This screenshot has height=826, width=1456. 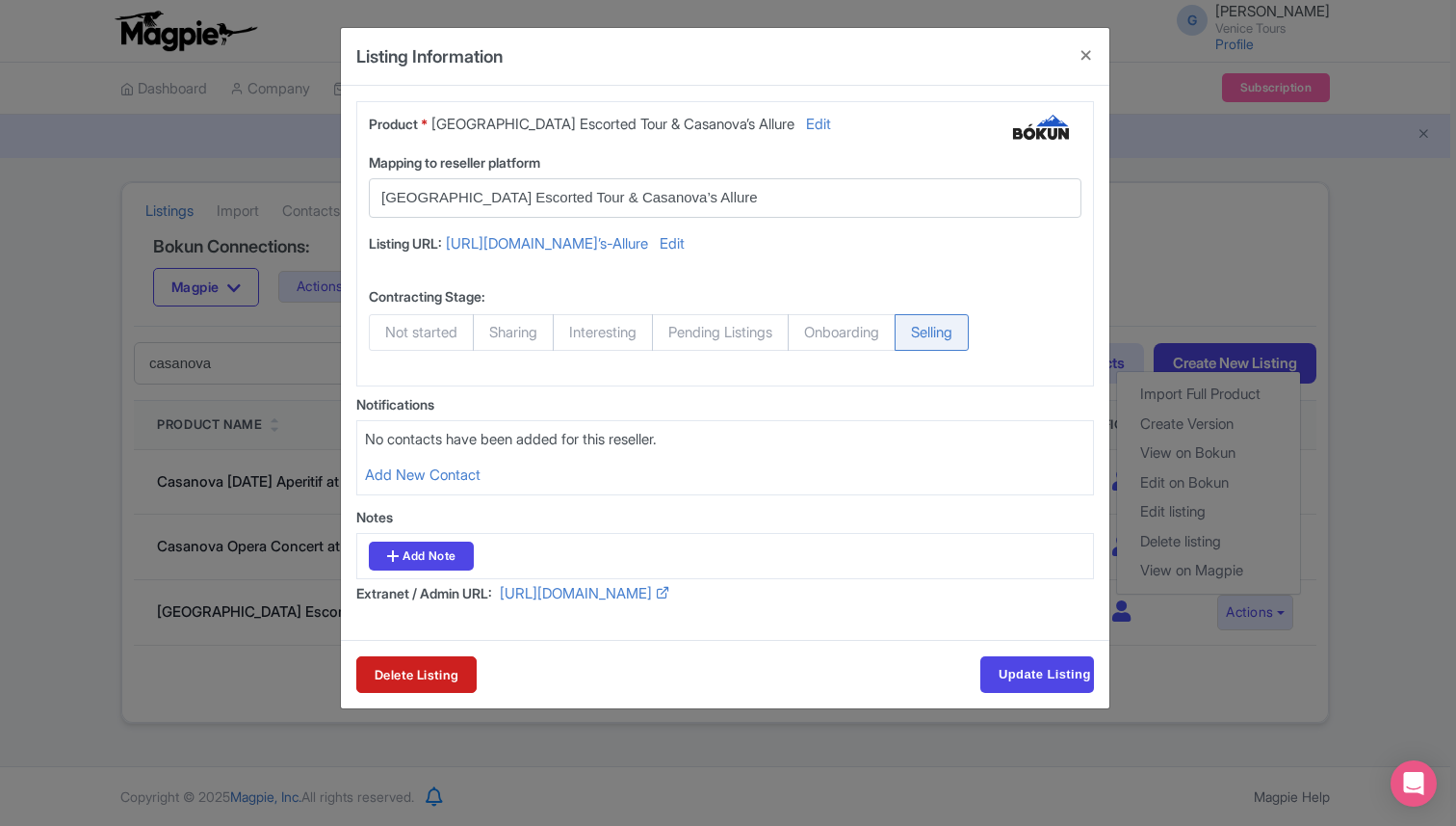 I want to click on label: Listing URL:, so click(x=405, y=243).